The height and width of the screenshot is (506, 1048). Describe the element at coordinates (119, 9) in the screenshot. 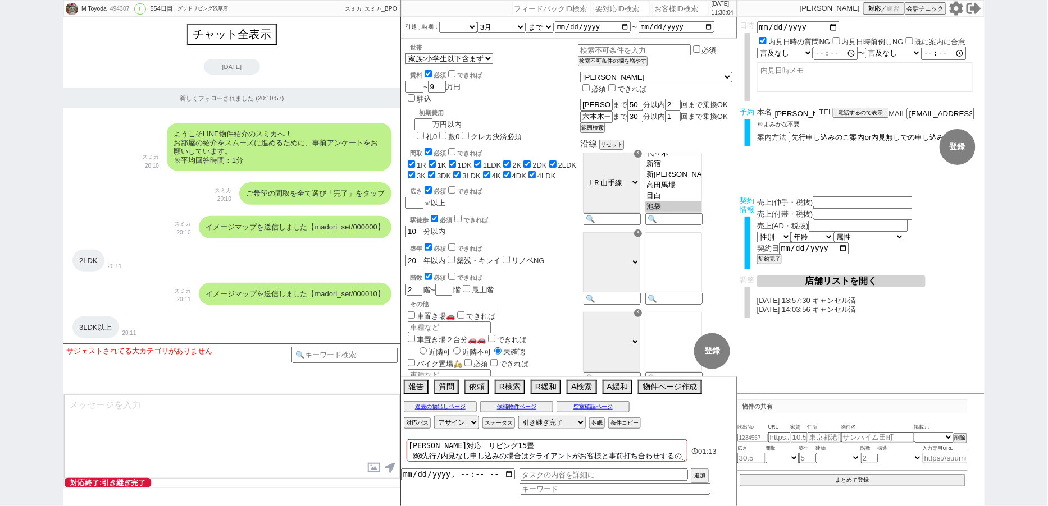

I see `div: 494307` at that location.